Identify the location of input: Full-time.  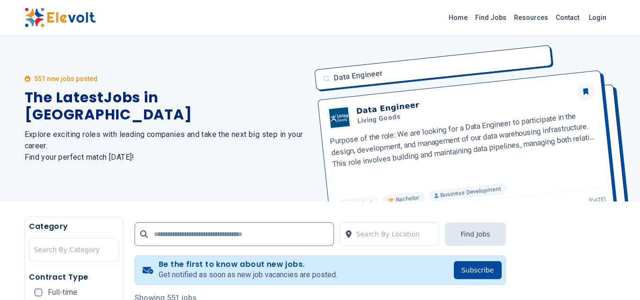
(38, 292).